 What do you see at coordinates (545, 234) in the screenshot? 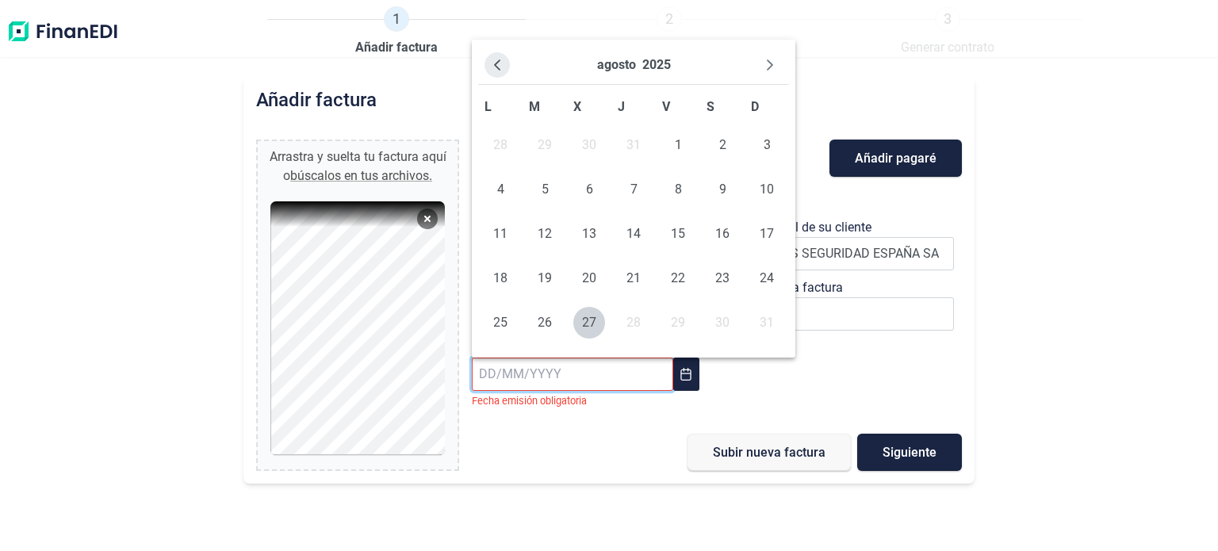
I see `span: 12` at bounding box center [545, 234].